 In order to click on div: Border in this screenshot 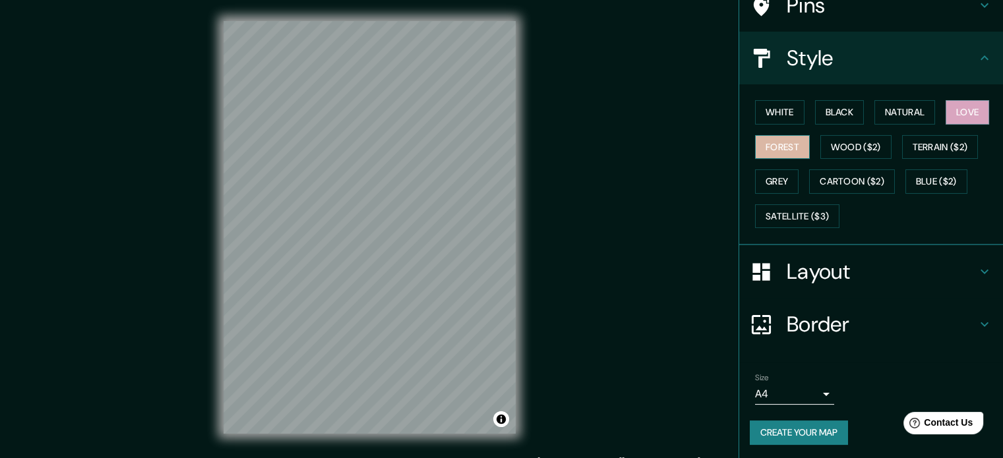, I will do `click(871, 324)`.